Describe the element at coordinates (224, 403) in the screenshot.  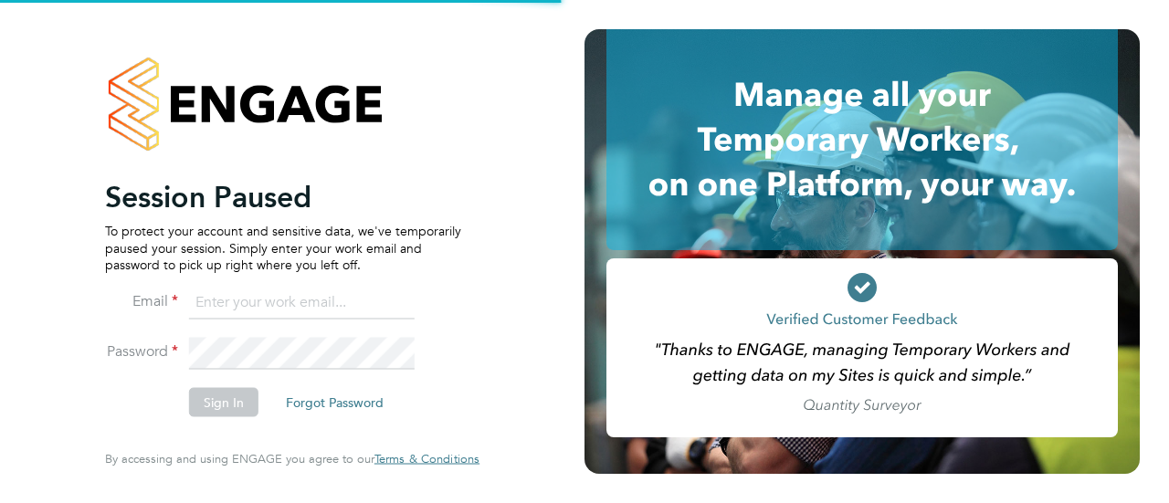
I see `button: Sign In` at that location.